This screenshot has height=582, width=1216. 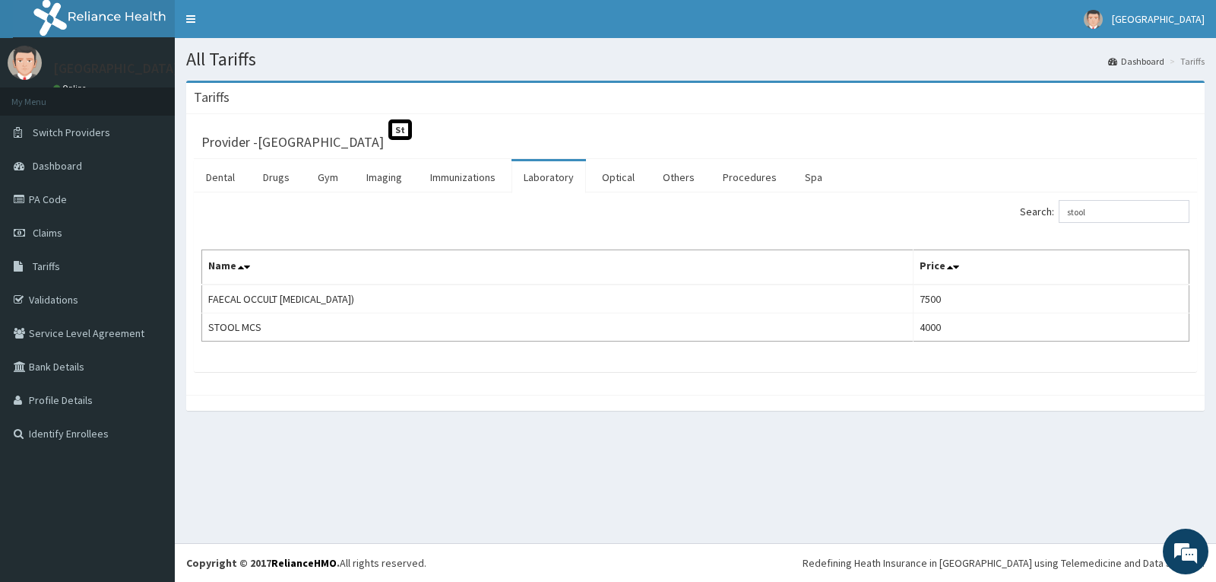 I want to click on h1: All Tariffs, so click(x=696, y=59).